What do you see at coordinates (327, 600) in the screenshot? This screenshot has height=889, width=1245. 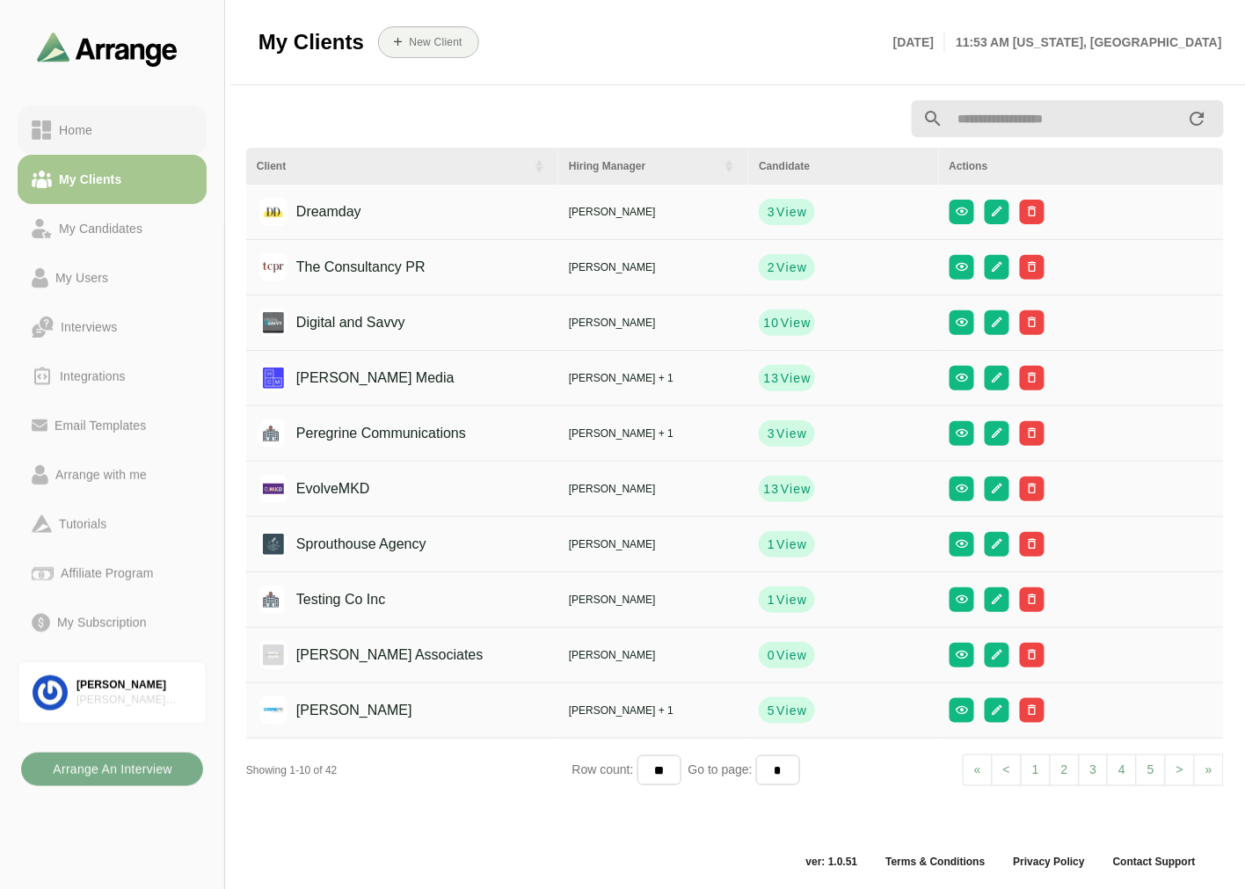 I see `div: Testing Co Inc` at bounding box center [327, 600].